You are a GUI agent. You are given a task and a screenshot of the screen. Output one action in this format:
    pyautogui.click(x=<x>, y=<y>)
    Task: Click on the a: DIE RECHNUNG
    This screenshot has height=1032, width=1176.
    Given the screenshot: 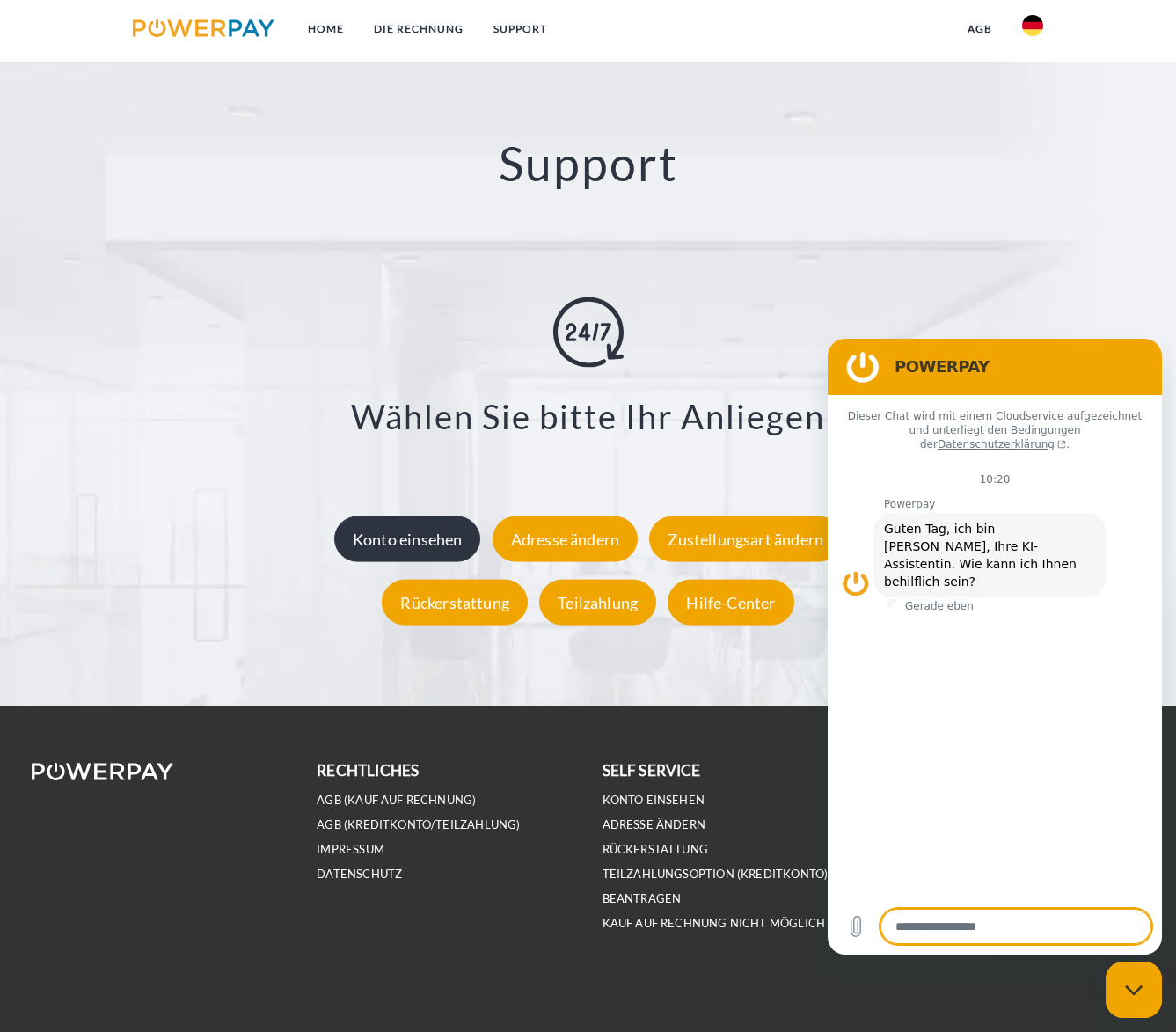 What is the action you would take?
    pyautogui.click(x=418, y=29)
    